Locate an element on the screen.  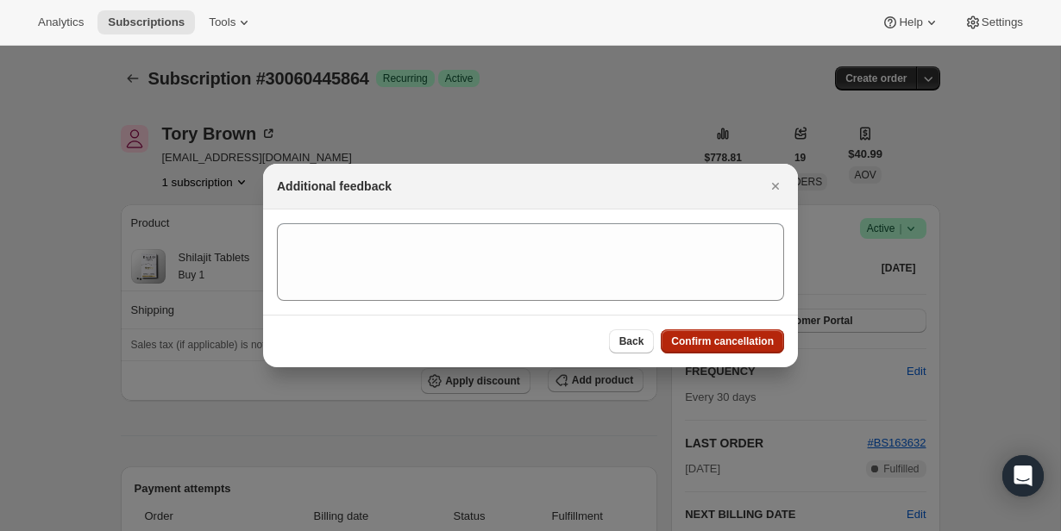
h2: Additional feedback is located at coordinates (334, 186).